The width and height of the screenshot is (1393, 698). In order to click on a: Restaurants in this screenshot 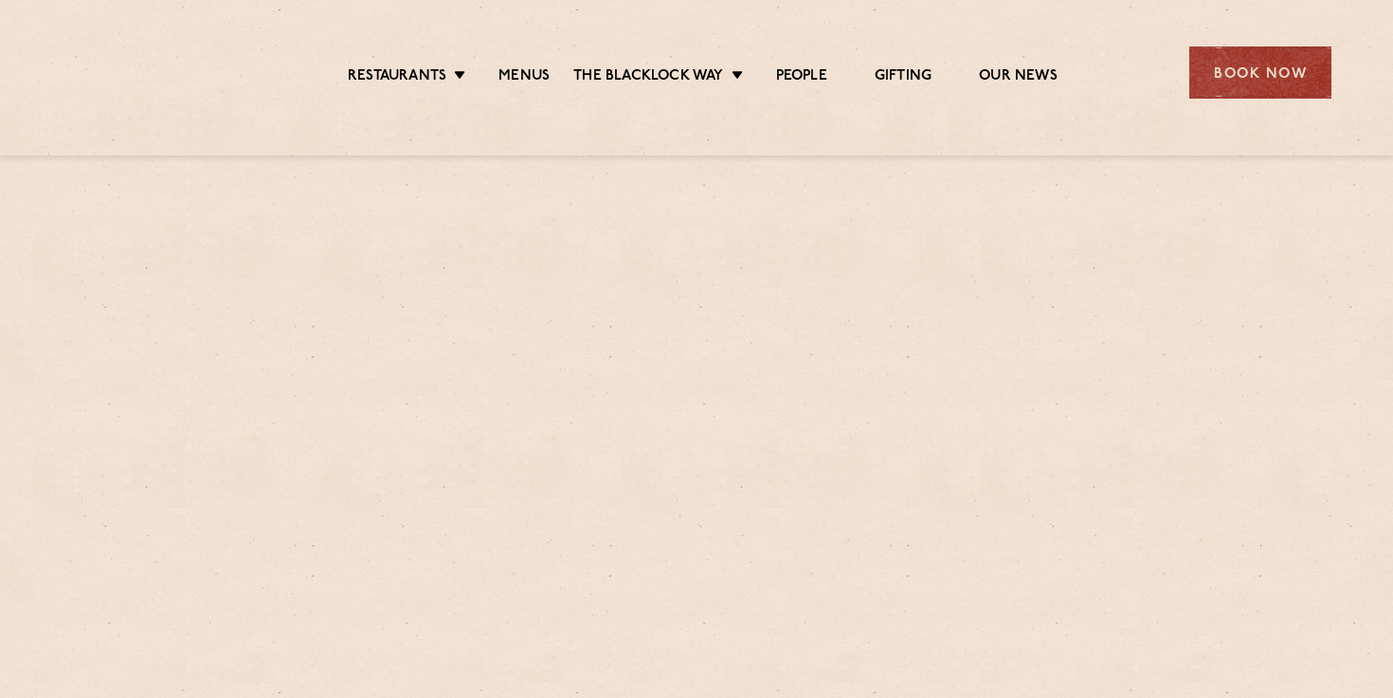, I will do `click(397, 78)`.